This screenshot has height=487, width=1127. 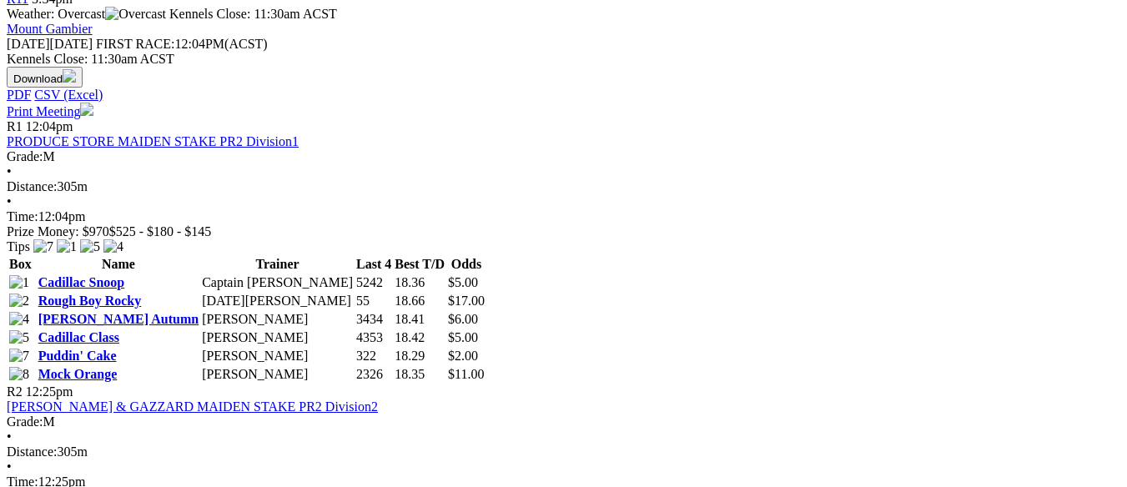 What do you see at coordinates (14, 126) in the screenshot?
I see `span: R1` at bounding box center [14, 126].